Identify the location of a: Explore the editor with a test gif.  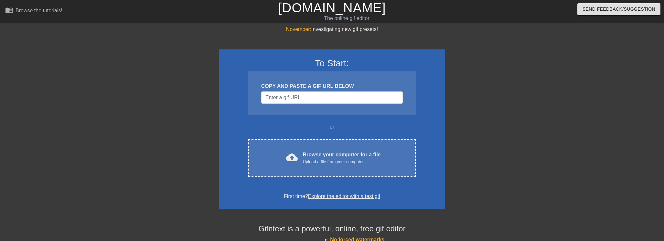
(344, 196).